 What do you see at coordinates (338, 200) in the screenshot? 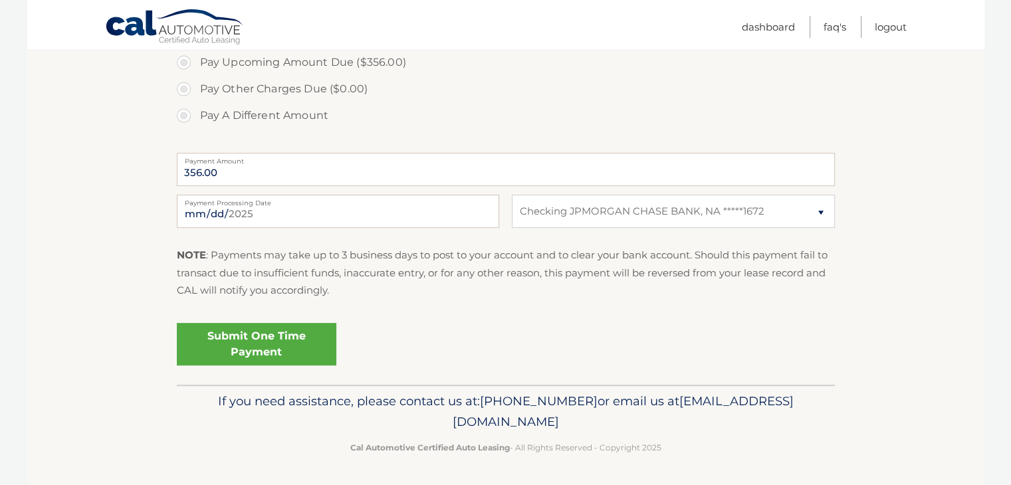
I see `label: Payment Processing Date` at bounding box center [338, 200].